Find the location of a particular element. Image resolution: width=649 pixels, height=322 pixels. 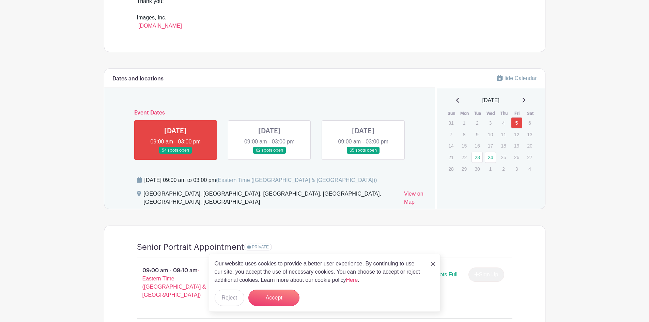

img: close_button-5f87c8562297e5c2d7936805f587ecaba9071eb48480494691a3f1689db116b3.svg is located at coordinates (433, 264).